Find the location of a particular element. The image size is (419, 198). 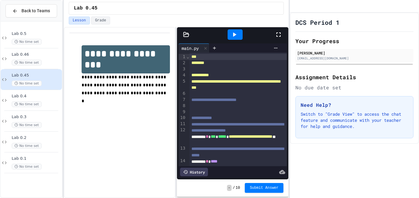

div: 11 is located at coordinates (182, 124).